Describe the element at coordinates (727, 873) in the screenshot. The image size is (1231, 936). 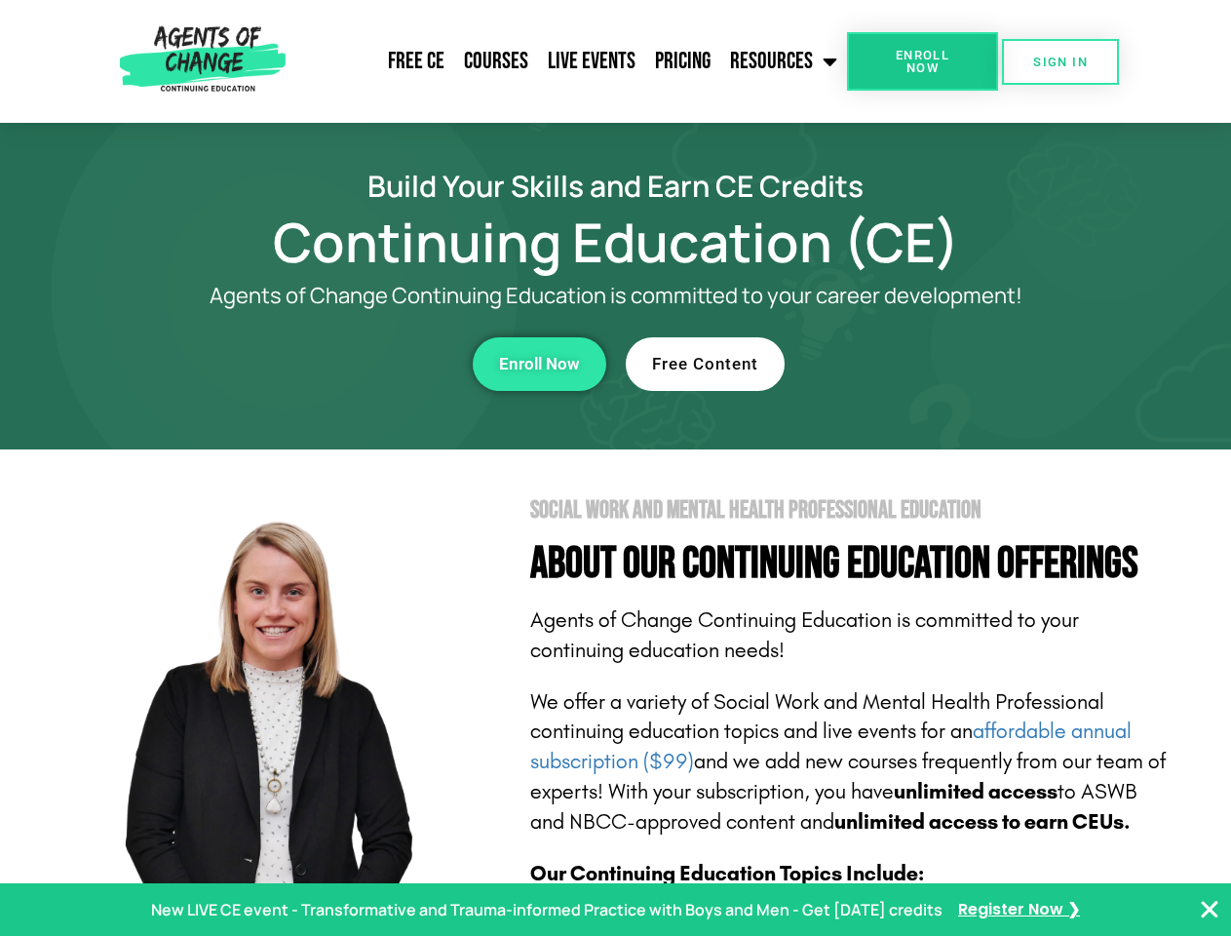
I see `b: Our Continuing Education Topics Include:` at that location.